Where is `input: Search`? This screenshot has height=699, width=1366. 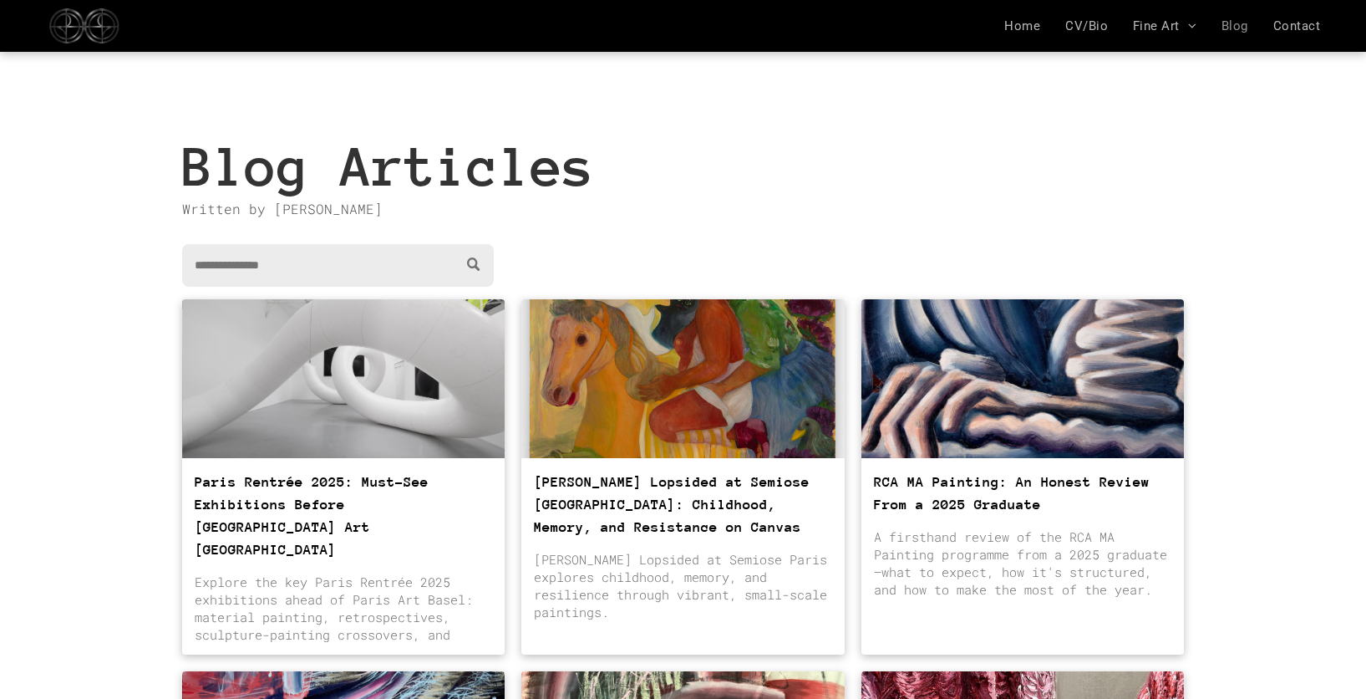
input: Search is located at coordinates (338, 265).